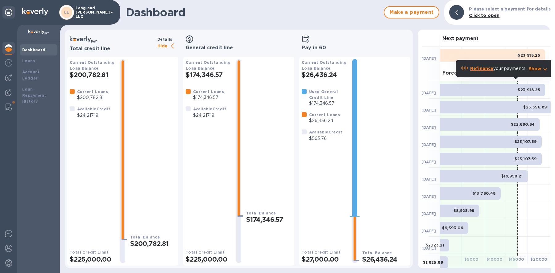  Describe the element at coordinates (355, 48) in the screenshot. I see `h3: Pay in 60` at that location.